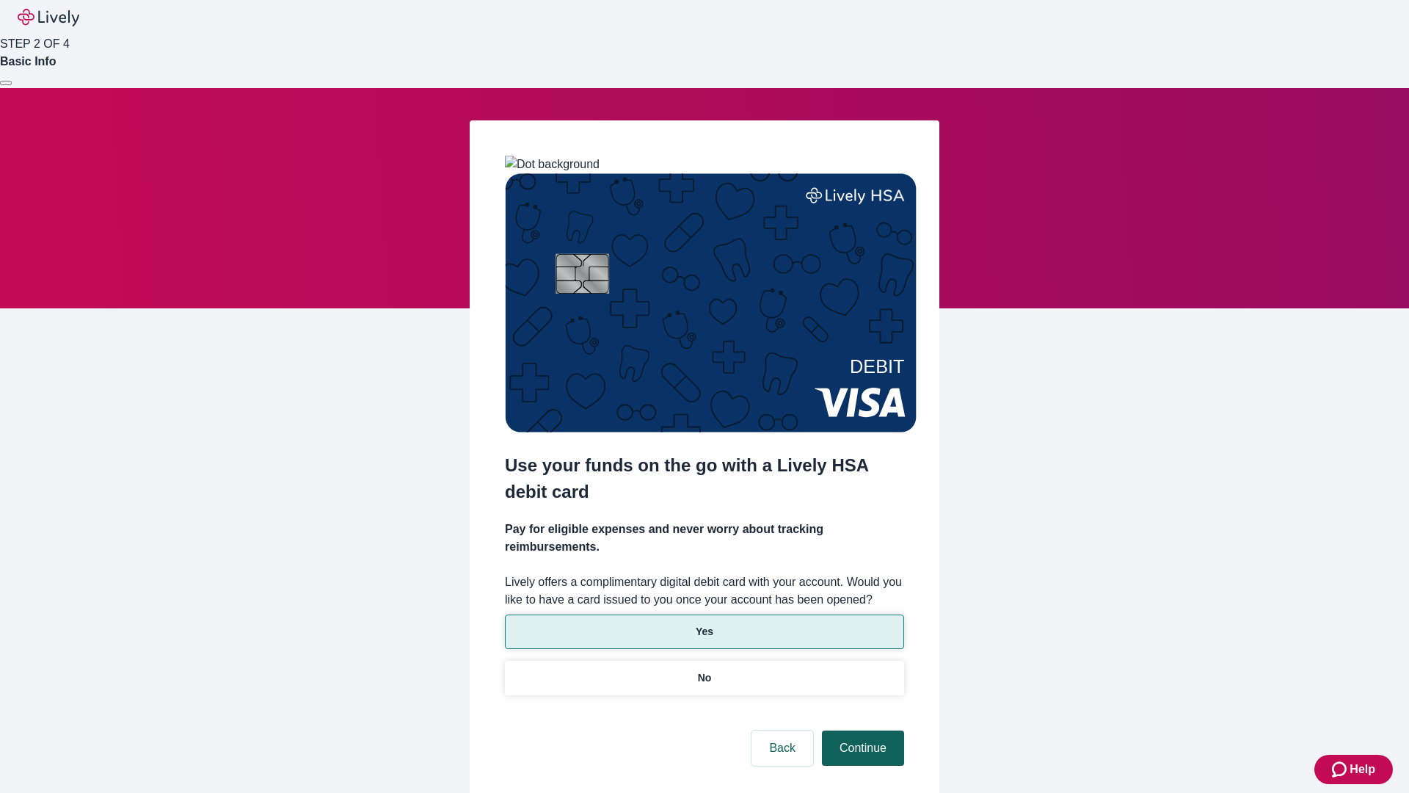 The image size is (1409, 793). Describe the element at coordinates (705, 538) in the screenshot. I see `h4: Pay for eligible expenses and never worry about tracking reimbursements.` at that location.